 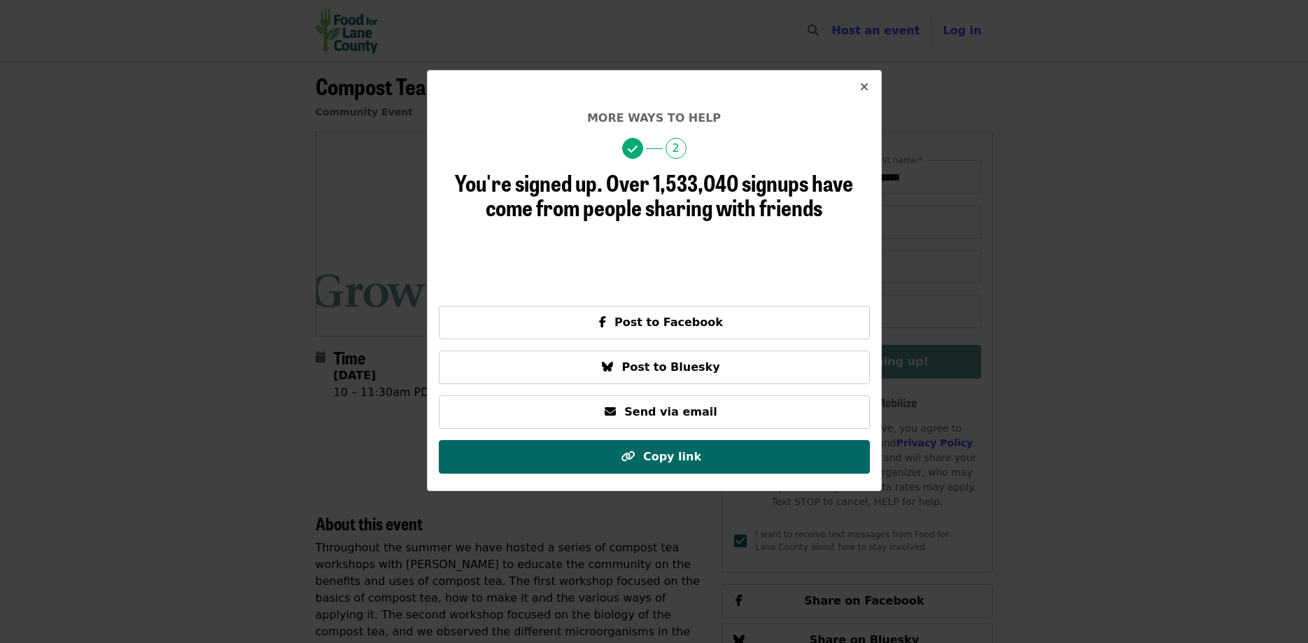 I want to click on i: times icon, so click(x=865, y=87).